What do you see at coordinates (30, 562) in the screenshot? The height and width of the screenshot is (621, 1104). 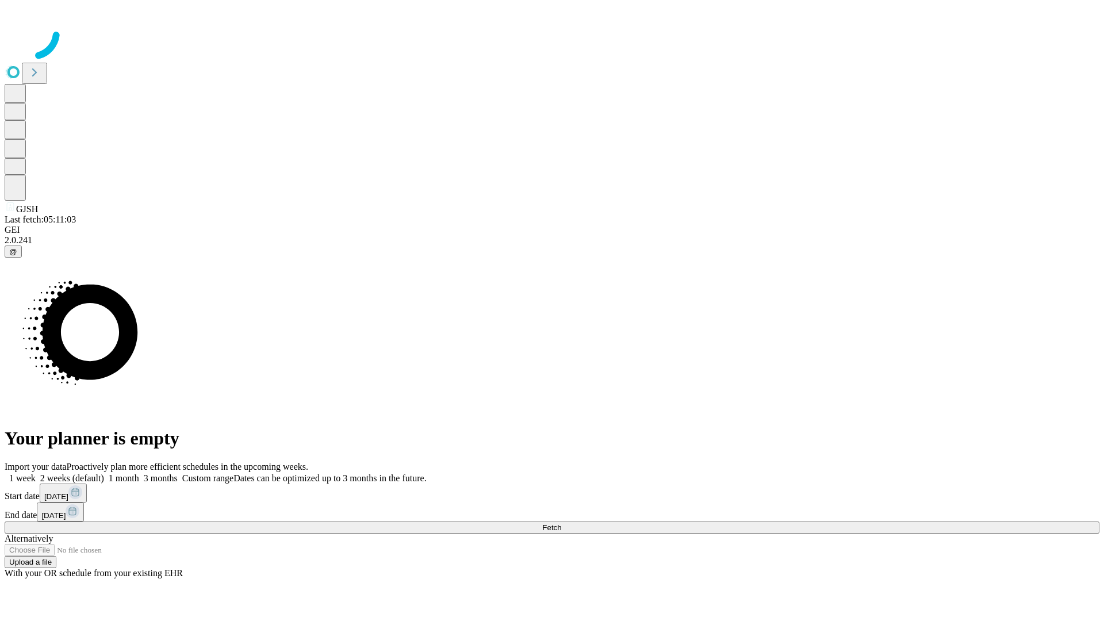 I see `button: Upload a file` at bounding box center [30, 562].